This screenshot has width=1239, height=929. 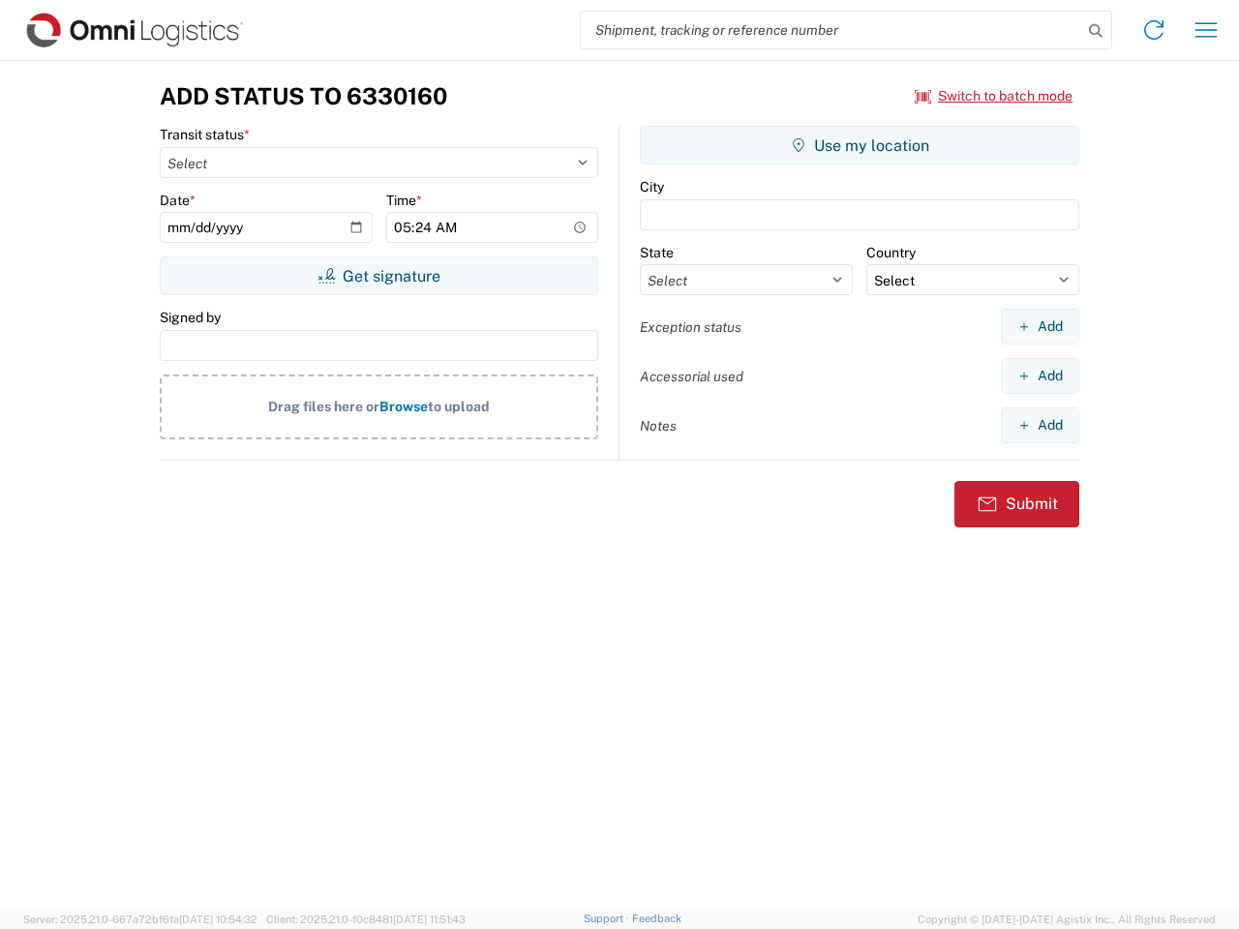 I want to click on span: to upload, so click(x=459, y=407).